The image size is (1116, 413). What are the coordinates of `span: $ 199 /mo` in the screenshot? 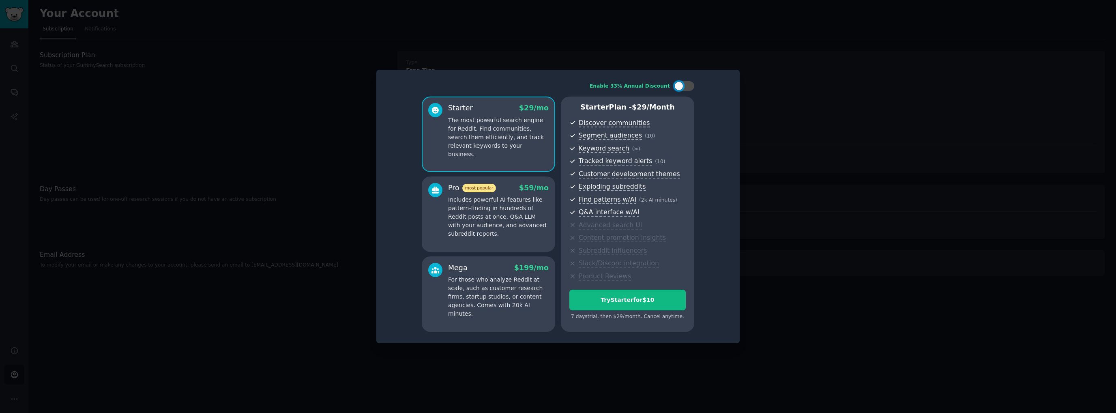 It's located at (531, 268).